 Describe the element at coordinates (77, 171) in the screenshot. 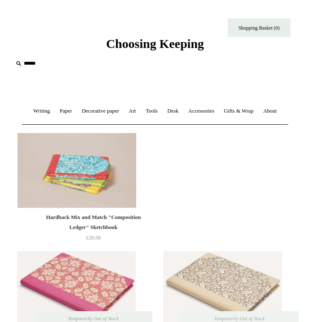

I see `img: Hardback Mix and Match "Composition Ledger" Sketchbook` at that location.